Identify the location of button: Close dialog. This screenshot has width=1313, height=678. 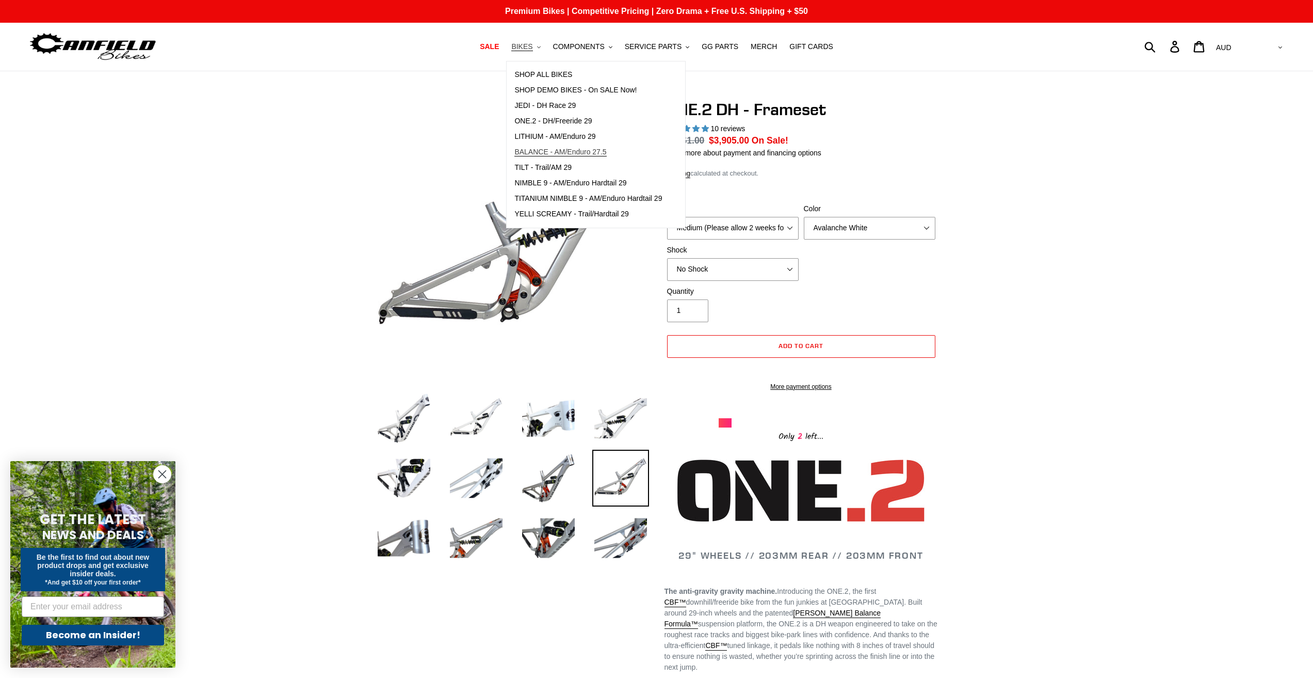
(162, 474).